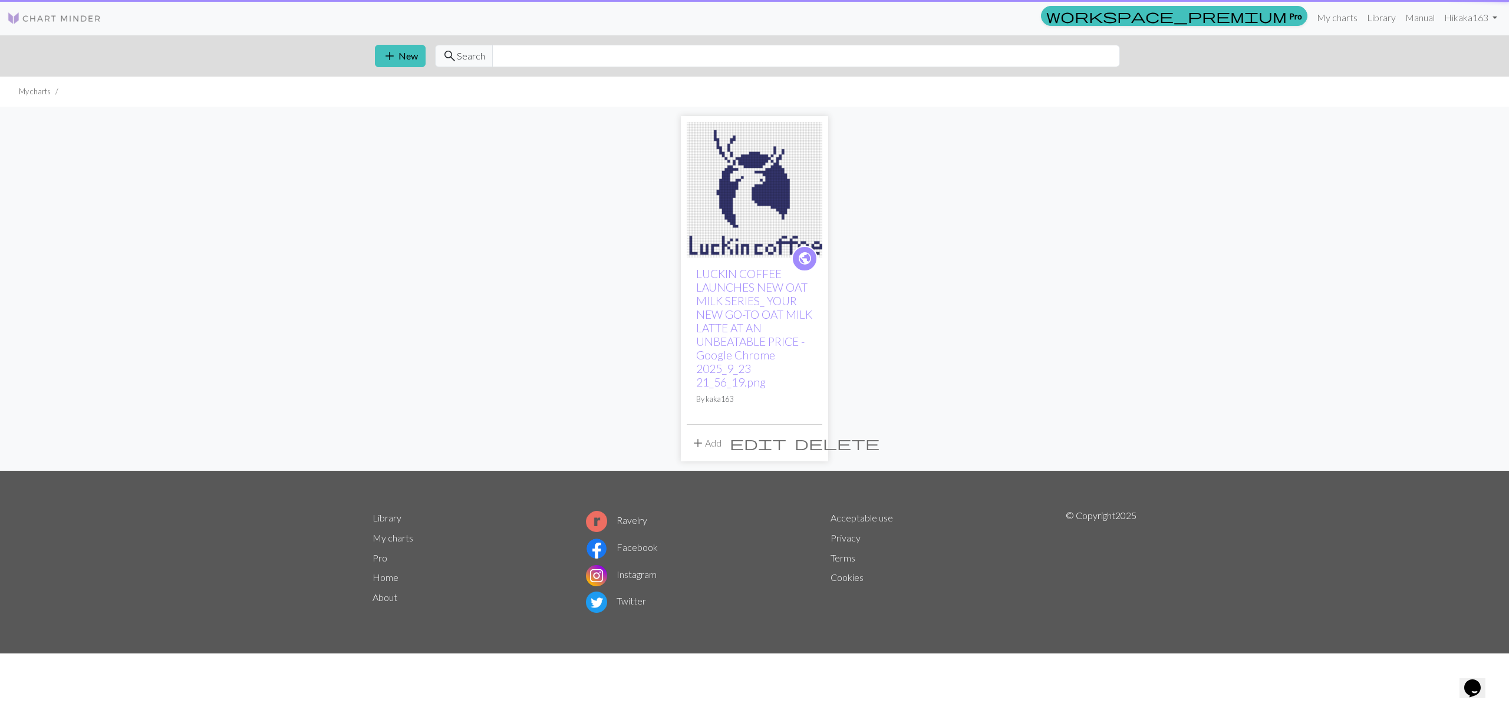  I want to click on a: Hikaka163, so click(1470, 18).